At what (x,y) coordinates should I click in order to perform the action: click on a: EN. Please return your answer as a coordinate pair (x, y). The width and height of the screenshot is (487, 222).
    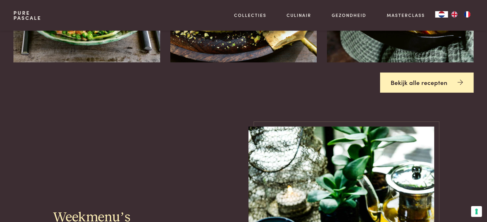
    Looking at the image, I should click on (454, 14).